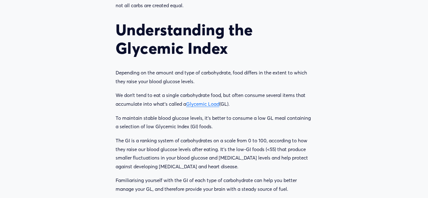  Describe the element at coordinates (214, 39) in the screenshot. I see `h2: Understanding the Glycemic Index` at that location.